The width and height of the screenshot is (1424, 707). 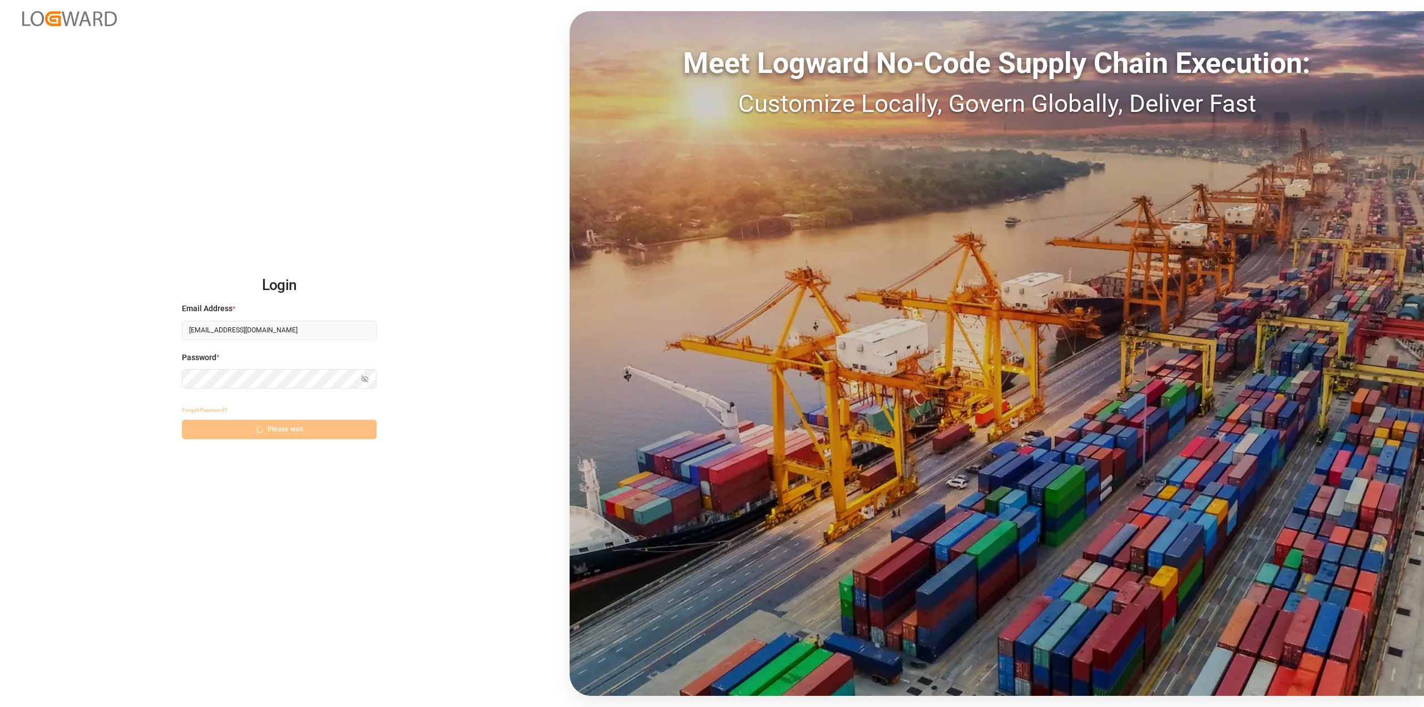 I want to click on span: Password, so click(x=199, y=357).